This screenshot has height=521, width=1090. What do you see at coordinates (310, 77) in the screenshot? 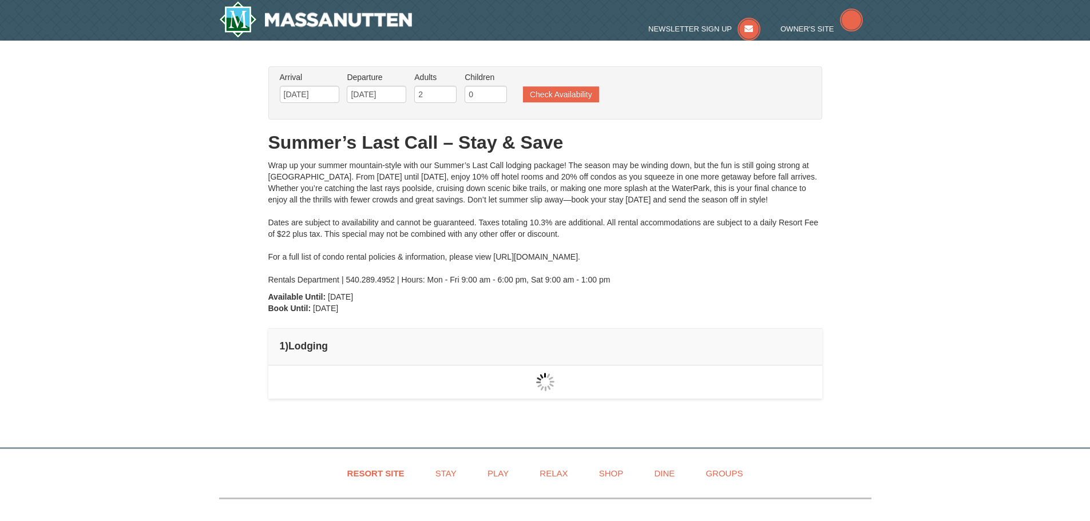
I see `label: Arrival` at bounding box center [310, 77].